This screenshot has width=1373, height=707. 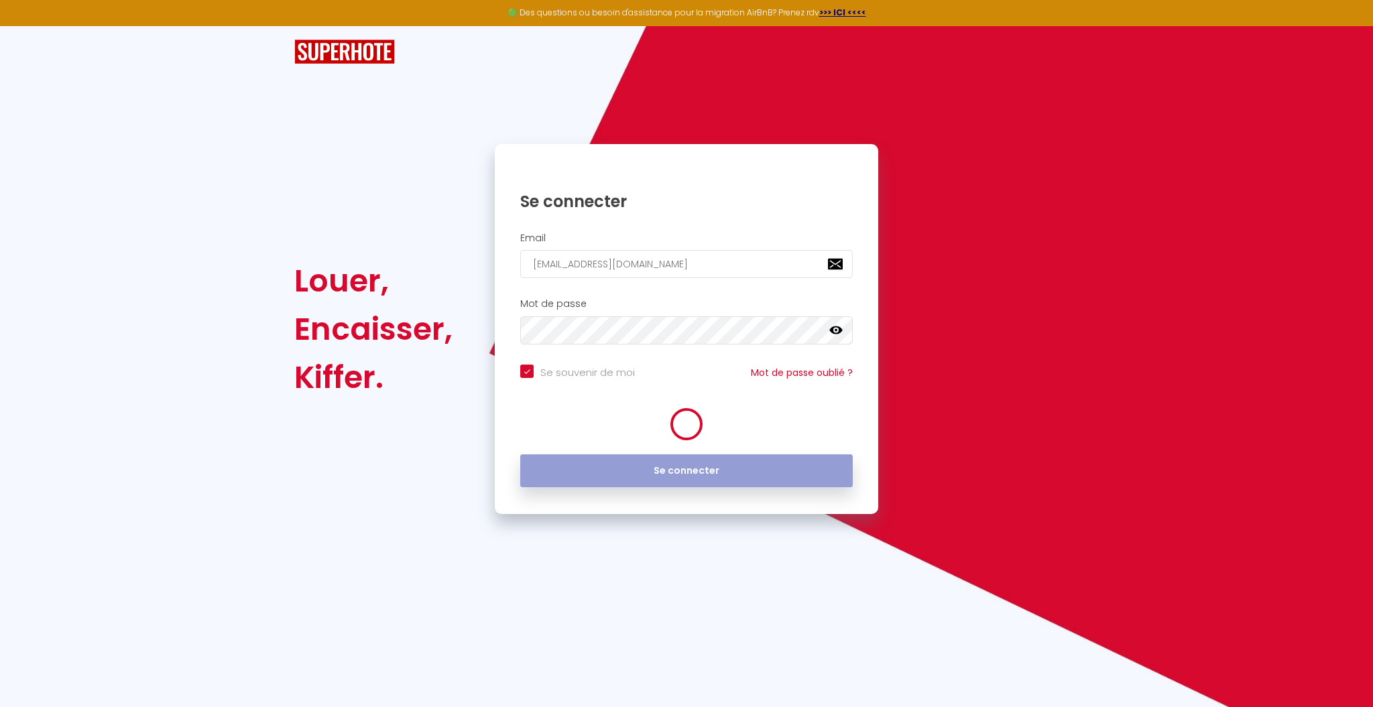 What do you see at coordinates (687, 238) in the screenshot?
I see `h2: Email` at bounding box center [687, 238].